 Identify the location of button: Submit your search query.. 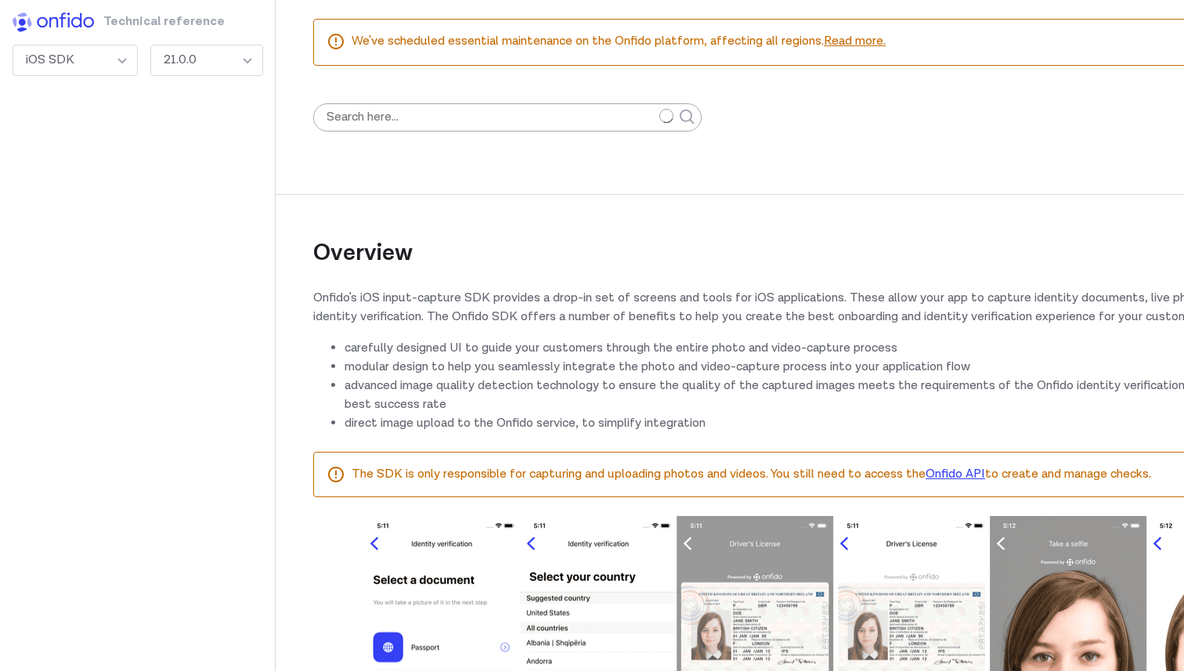
(688, 117).